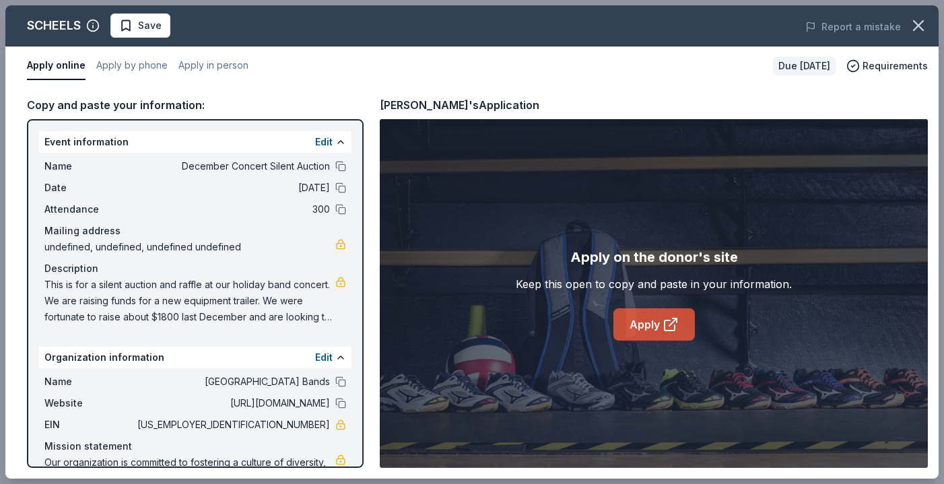 This screenshot has width=944, height=484. I want to click on span: EIN, so click(90, 425).